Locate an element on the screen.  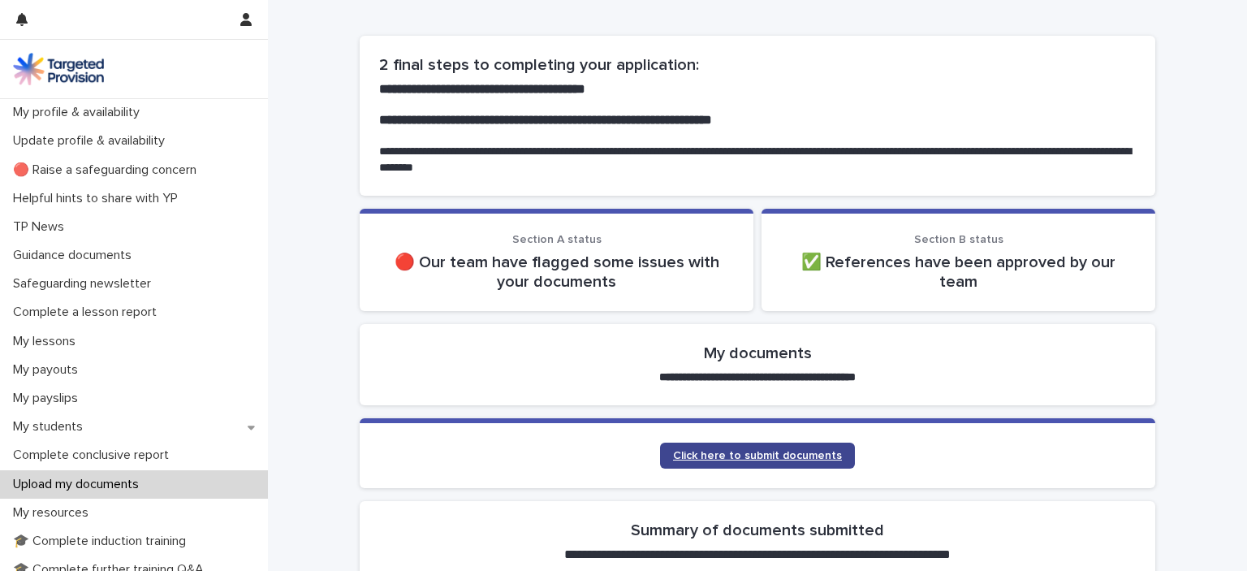
p: TP News is located at coordinates (41, 227).